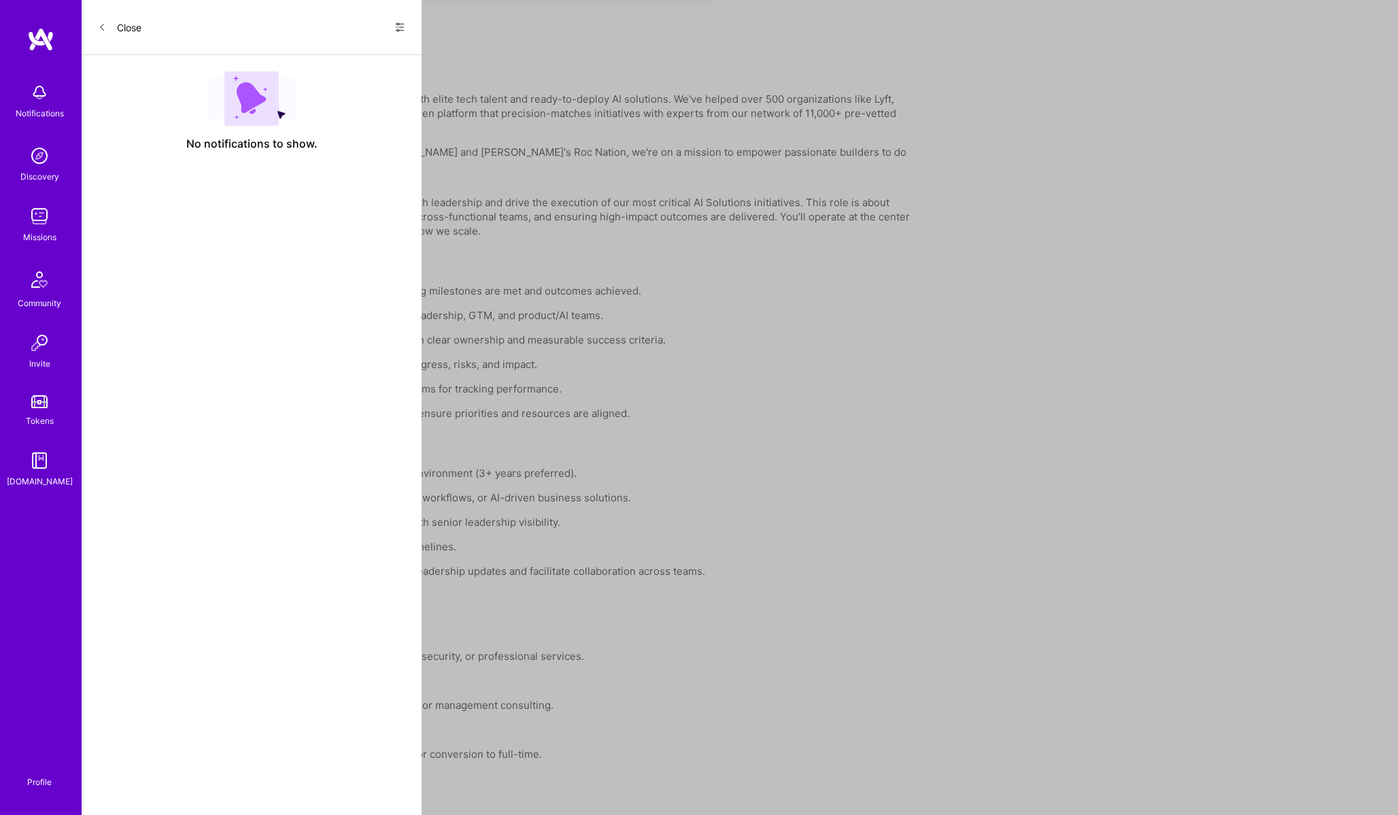 The image size is (1398, 815). Describe the element at coordinates (120, 27) in the screenshot. I see `button: Close` at that location.